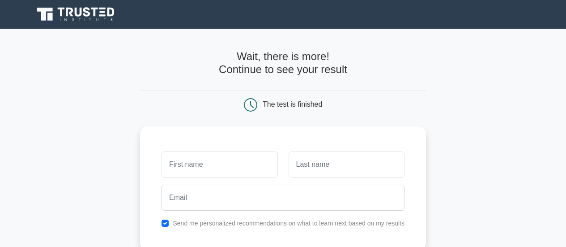 This screenshot has height=247, width=566. What do you see at coordinates (283, 63) in the screenshot?
I see `h4: Wait, there is more! Continue to see your result` at bounding box center [283, 63].